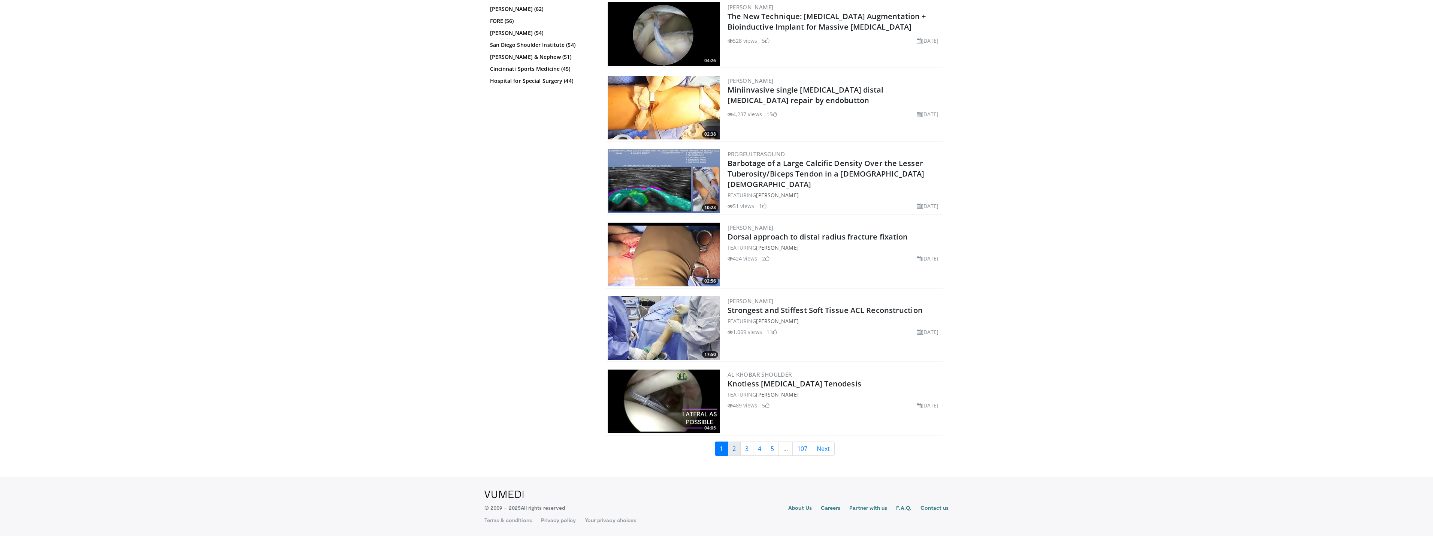  What do you see at coordinates (743, 405) in the screenshot?
I see `li: 489 views` at bounding box center [743, 405].